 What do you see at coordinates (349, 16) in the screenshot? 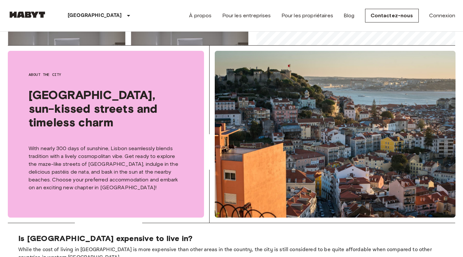
I see `a: Blog` at bounding box center [349, 16].